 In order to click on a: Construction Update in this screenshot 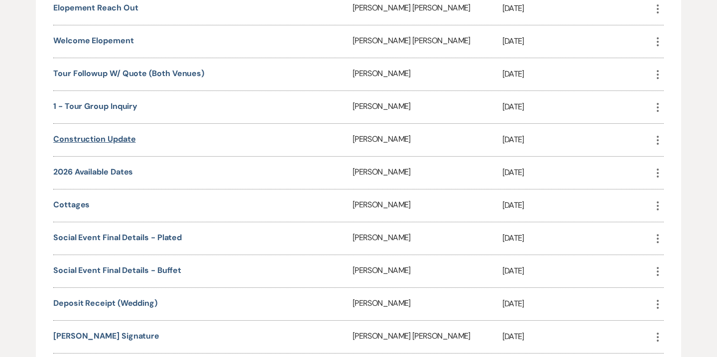, I will do `click(94, 139)`.